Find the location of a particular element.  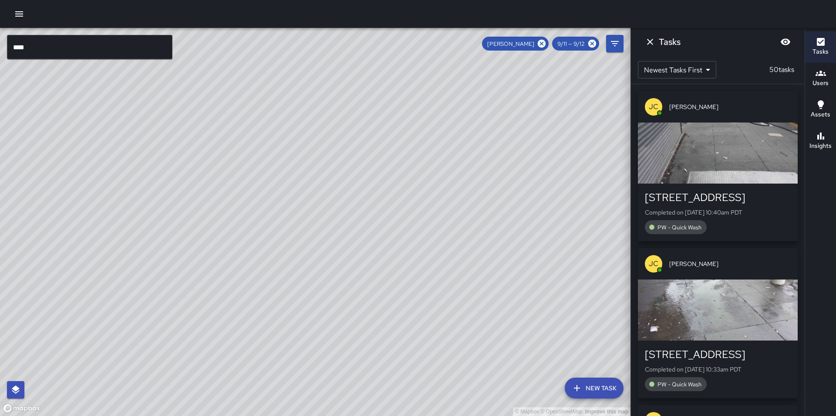

span: 9/11 — 9/12 is located at coordinates (571, 44).